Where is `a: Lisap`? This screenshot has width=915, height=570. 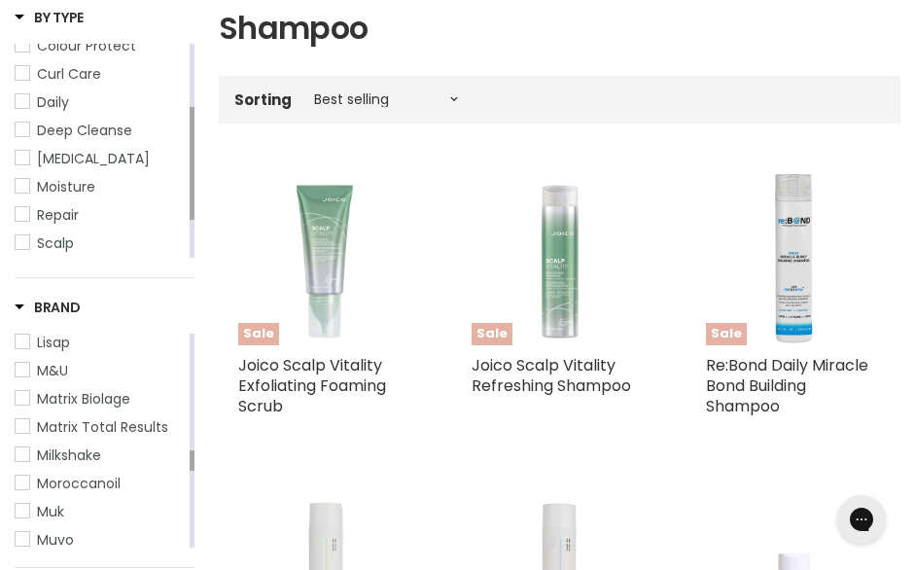
a: Lisap is located at coordinates (100, 342).